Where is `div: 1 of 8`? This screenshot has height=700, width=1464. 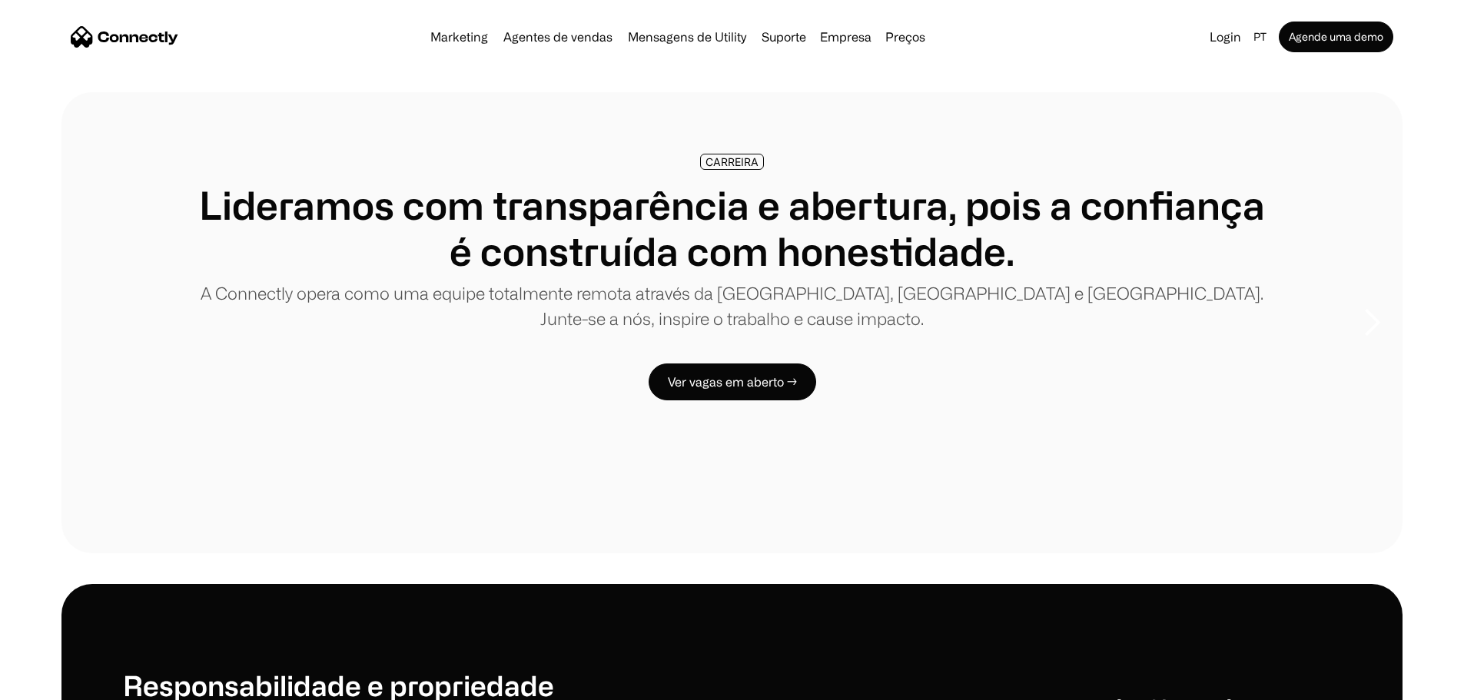
div: 1 of 8 is located at coordinates (732, 323).